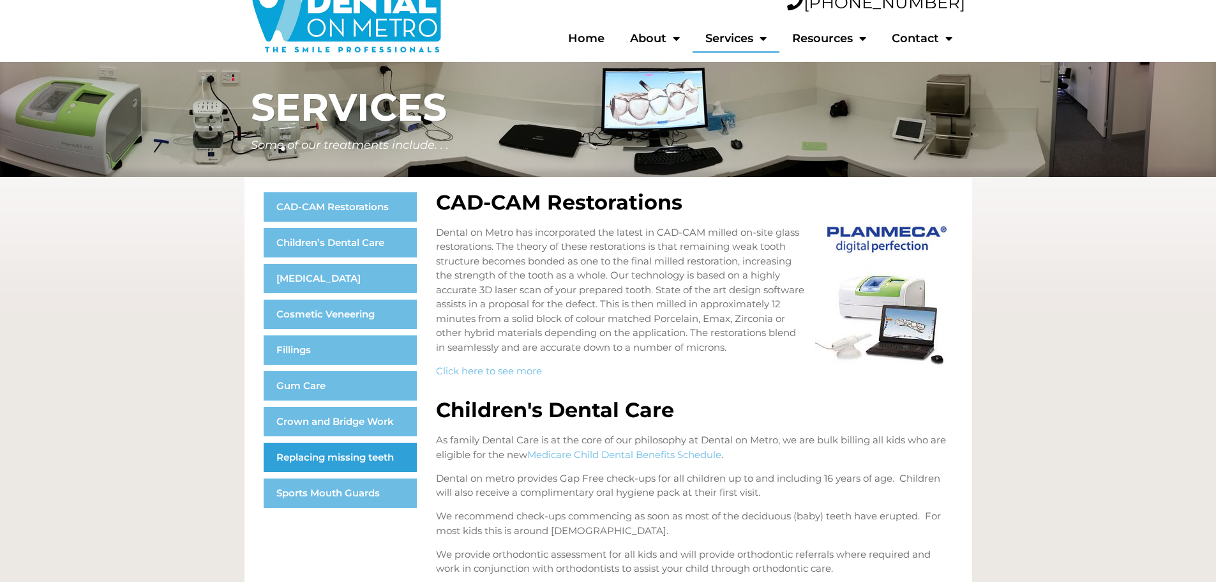 Image resolution: width=1216 pixels, height=582 pixels. Describe the element at coordinates (586, 38) in the screenshot. I see `a: Home` at that location.